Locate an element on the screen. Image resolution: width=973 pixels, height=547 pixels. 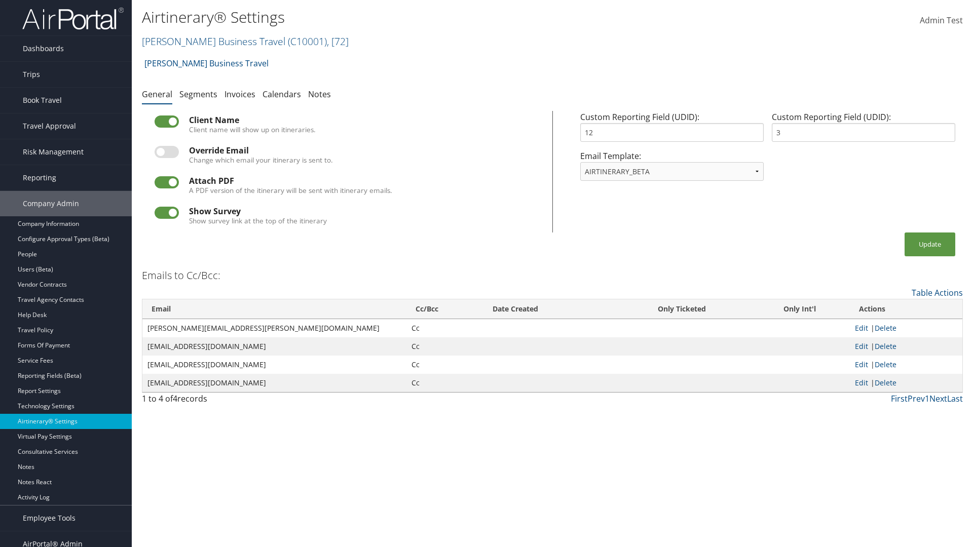
a: First is located at coordinates (899, 399).